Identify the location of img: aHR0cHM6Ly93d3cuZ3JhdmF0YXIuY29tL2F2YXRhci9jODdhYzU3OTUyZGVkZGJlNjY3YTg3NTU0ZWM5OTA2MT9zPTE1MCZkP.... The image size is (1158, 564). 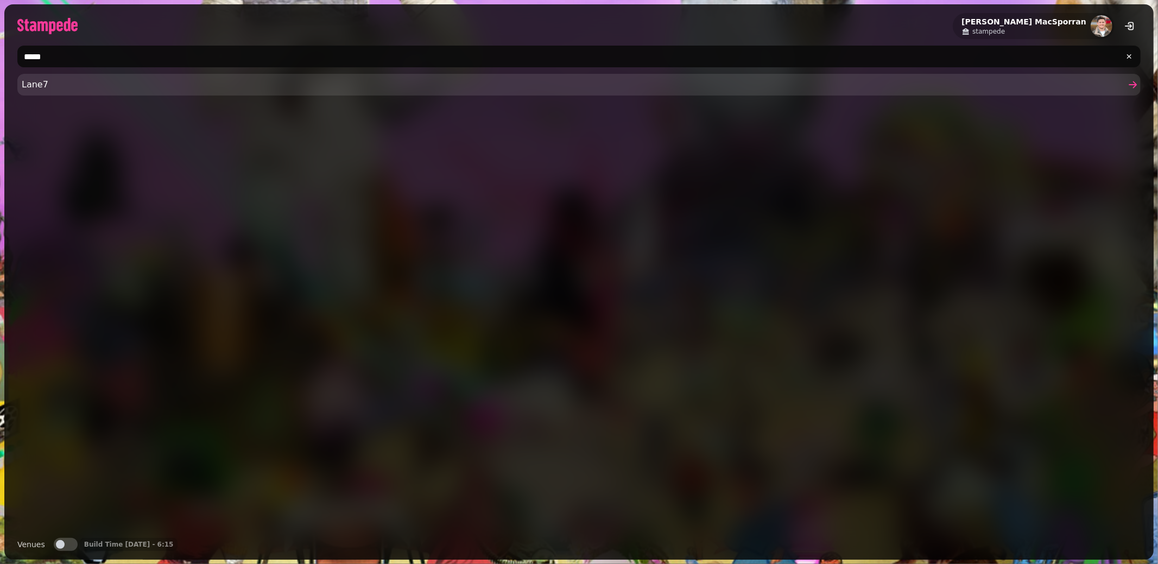
(1101, 26).